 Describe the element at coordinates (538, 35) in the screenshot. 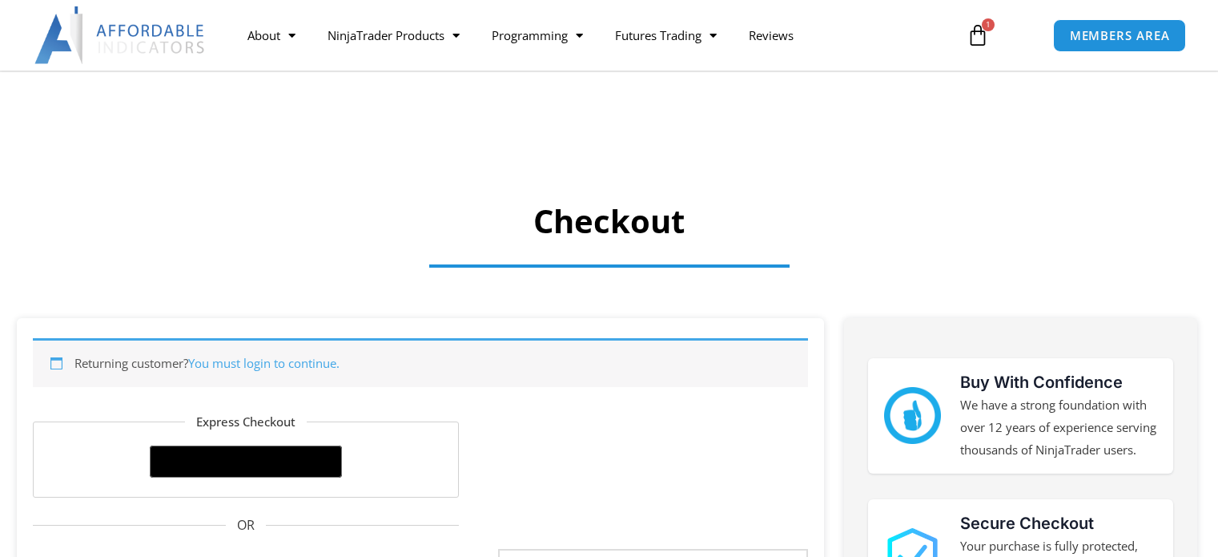

I see `a: Programming` at that location.